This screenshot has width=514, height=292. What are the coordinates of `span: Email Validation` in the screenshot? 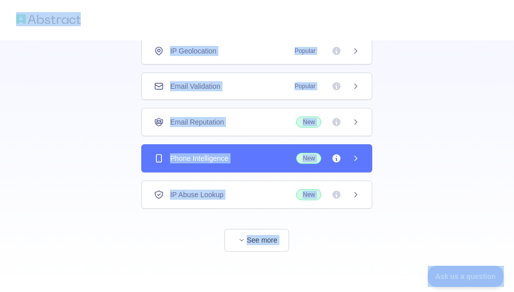 It's located at (195, 86).